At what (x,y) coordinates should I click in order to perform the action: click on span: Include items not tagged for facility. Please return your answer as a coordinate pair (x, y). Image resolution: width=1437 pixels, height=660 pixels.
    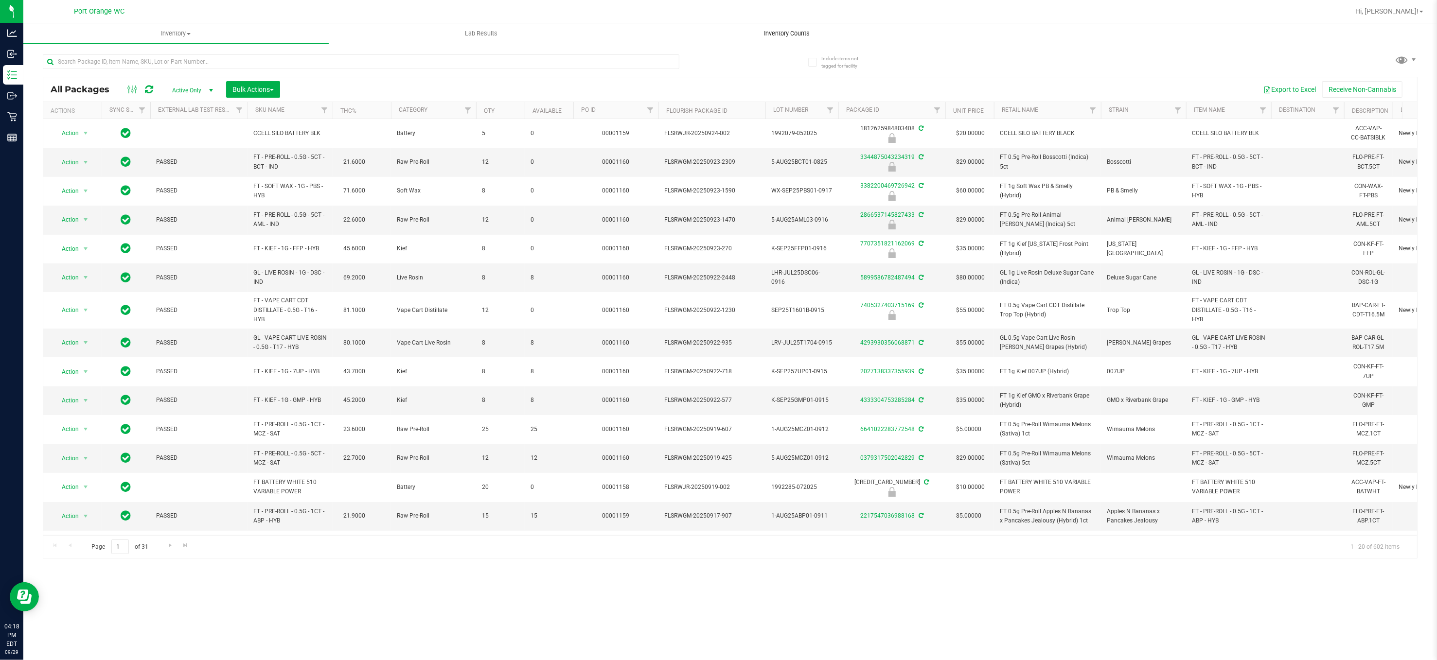
    Looking at the image, I should click on (845, 62).